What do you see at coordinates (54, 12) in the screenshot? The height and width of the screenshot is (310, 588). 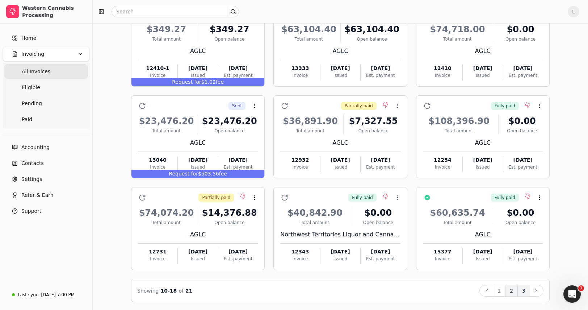 I see `div: Western Cannabis Processing` at bounding box center [54, 12].